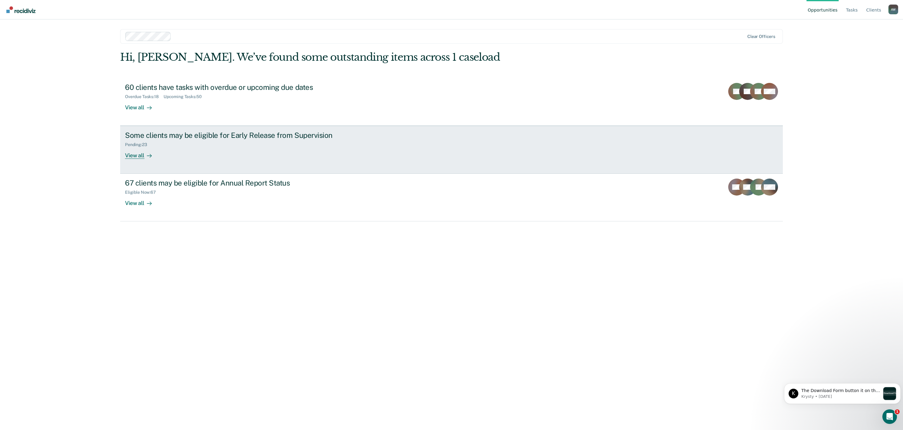 The image size is (903, 430). What do you see at coordinates (138, 144) in the screenshot?
I see `div: Pending : 23` at bounding box center [138, 144].